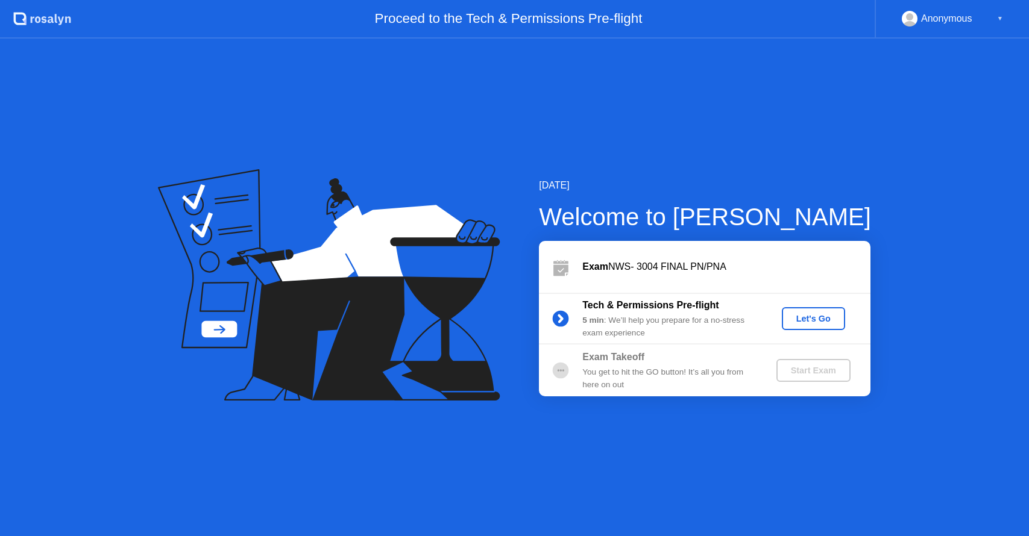 This screenshot has height=536, width=1029. What do you see at coordinates (813, 371) in the screenshot?
I see `button: Start Exam` at bounding box center [813, 371].